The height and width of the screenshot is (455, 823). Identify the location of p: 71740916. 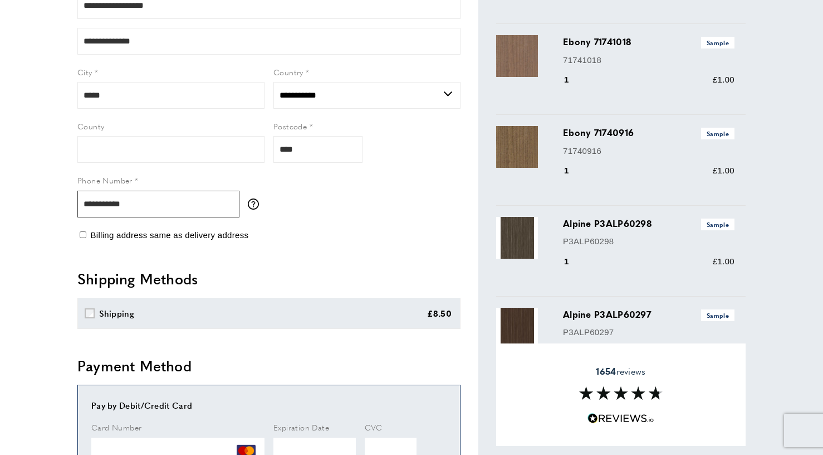
(649, 151).